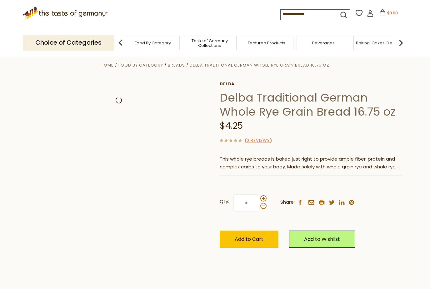 This screenshot has height=289, width=430. I want to click on span: Add to Cart, so click(249, 239).